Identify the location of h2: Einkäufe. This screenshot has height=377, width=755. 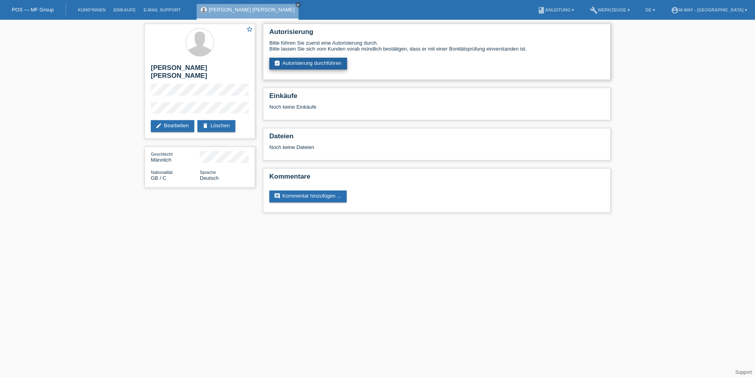
(437, 98).